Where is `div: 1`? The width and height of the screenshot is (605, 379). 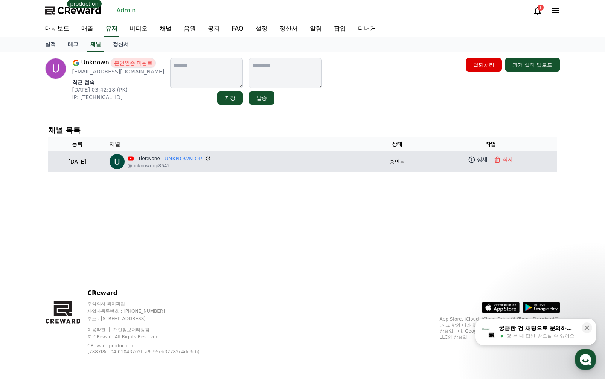 div: 1 is located at coordinates (541, 8).